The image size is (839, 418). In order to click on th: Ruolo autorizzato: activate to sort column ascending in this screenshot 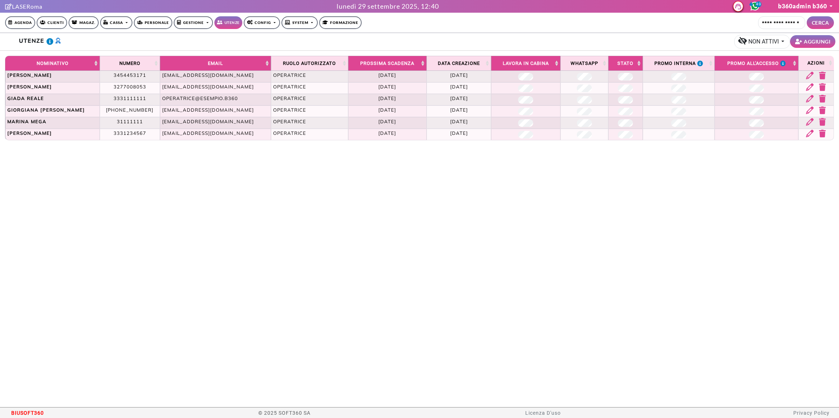, I will do `click(309, 63)`.